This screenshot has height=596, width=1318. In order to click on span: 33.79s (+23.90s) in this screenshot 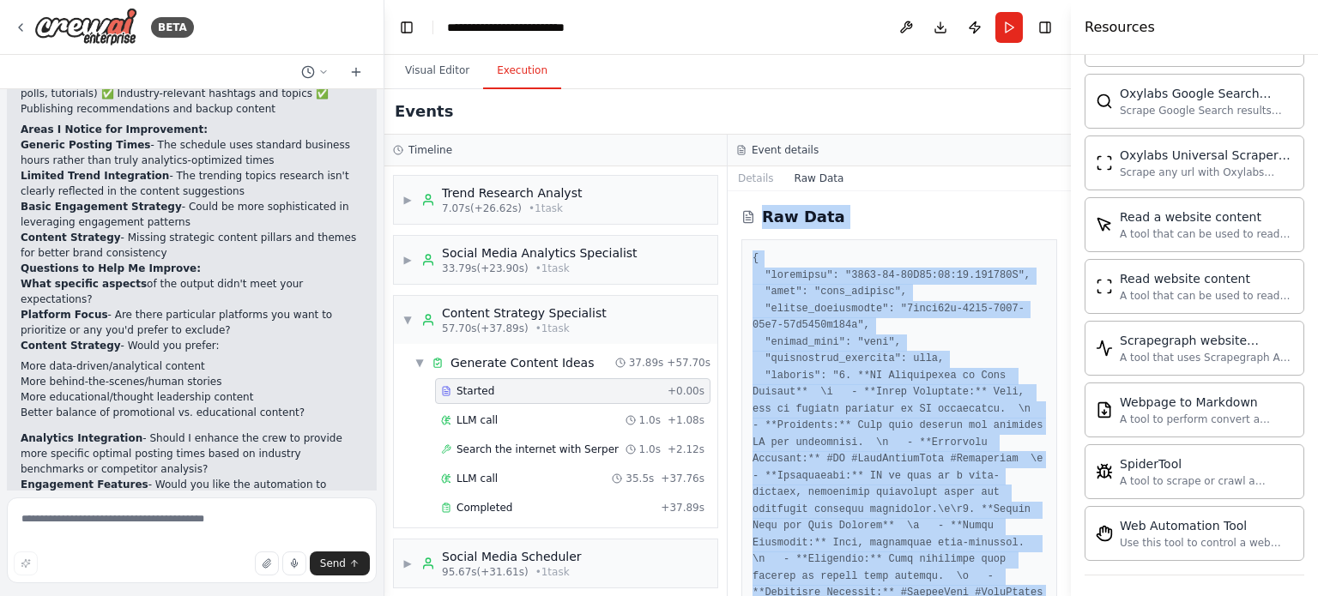, I will do `click(485, 269)`.